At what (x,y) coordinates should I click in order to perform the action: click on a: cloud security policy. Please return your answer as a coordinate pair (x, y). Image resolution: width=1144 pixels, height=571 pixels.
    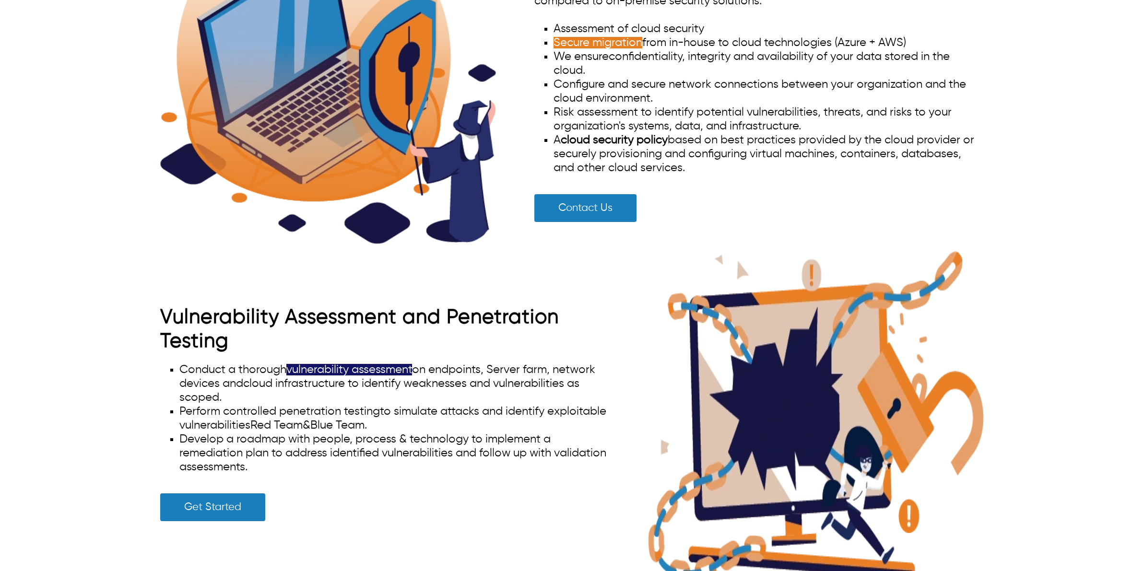
    Looking at the image, I should click on (614, 140).